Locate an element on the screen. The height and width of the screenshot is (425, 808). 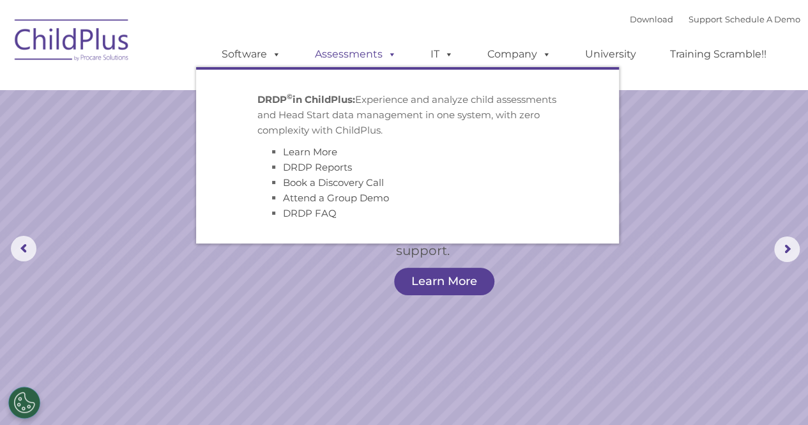
a: DRDP Reports is located at coordinates (317, 167).